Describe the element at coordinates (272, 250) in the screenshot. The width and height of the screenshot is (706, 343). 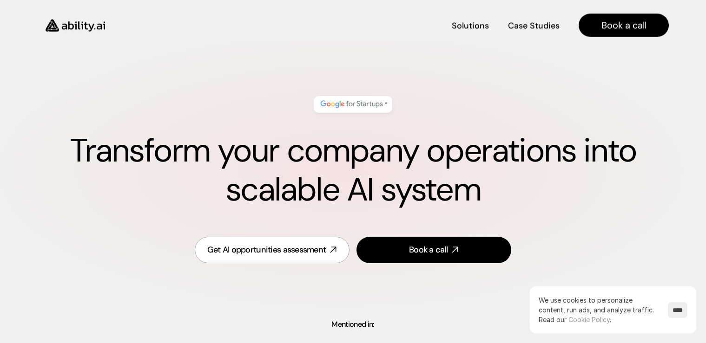
I see `a: Get AI opportunities assessment` at that location.